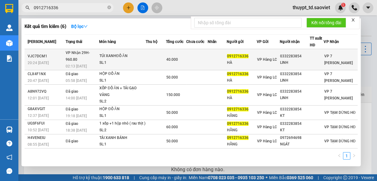 This screenshot has width=377, height=181. What do you see at coordinates (354, 156) in the screenshot?
I see `button: right` at bounding box center [354, 156].